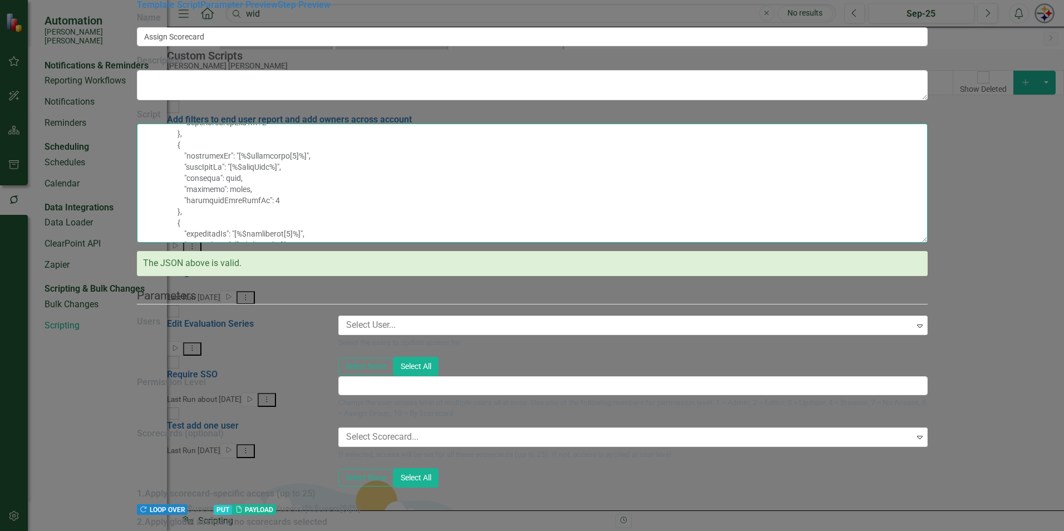 Image resolution: width=1064 pixels, height=531 pixels. What do you see at coordinates (223, 510) in the screenshot?
I see `span: PUT` at bounding box center [223, 510].